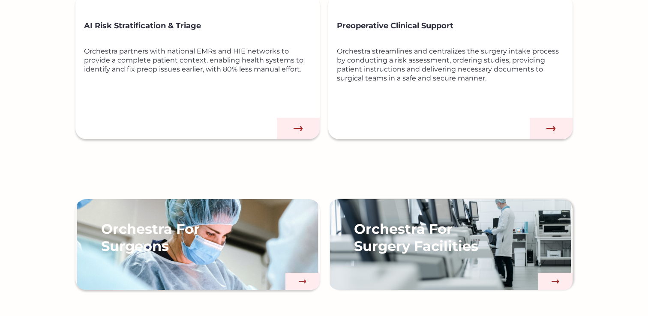 The width and height of the screenshot is (648, 316). I want to click on a: Orchestra For Surgeons, so click(197, 245).